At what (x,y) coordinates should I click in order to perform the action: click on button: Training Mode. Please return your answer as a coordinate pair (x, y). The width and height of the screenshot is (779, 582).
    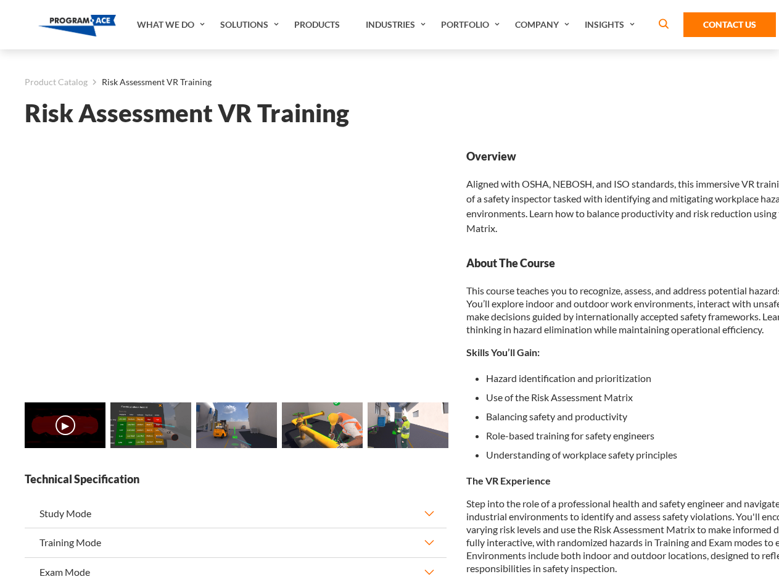
    Looking at the image, I should click on (236, 542).